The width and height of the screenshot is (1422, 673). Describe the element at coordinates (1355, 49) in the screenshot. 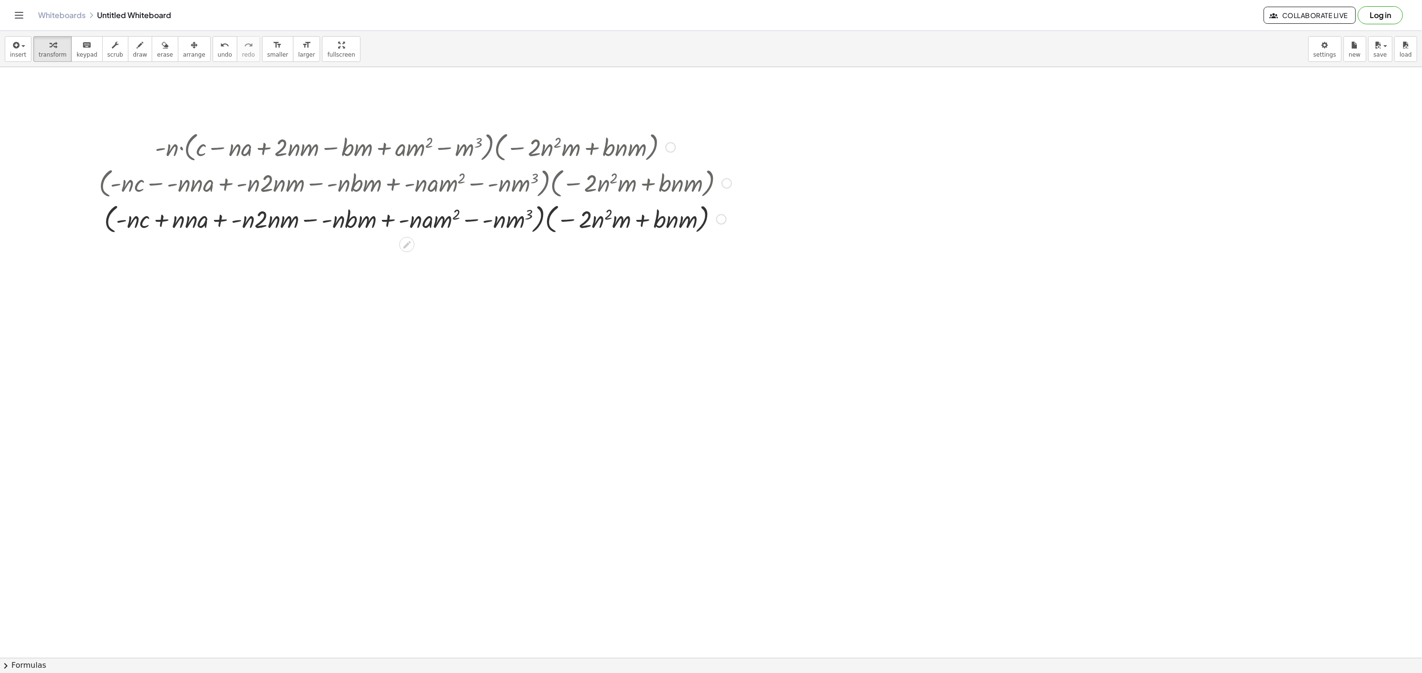

I see `button: new` at that location.